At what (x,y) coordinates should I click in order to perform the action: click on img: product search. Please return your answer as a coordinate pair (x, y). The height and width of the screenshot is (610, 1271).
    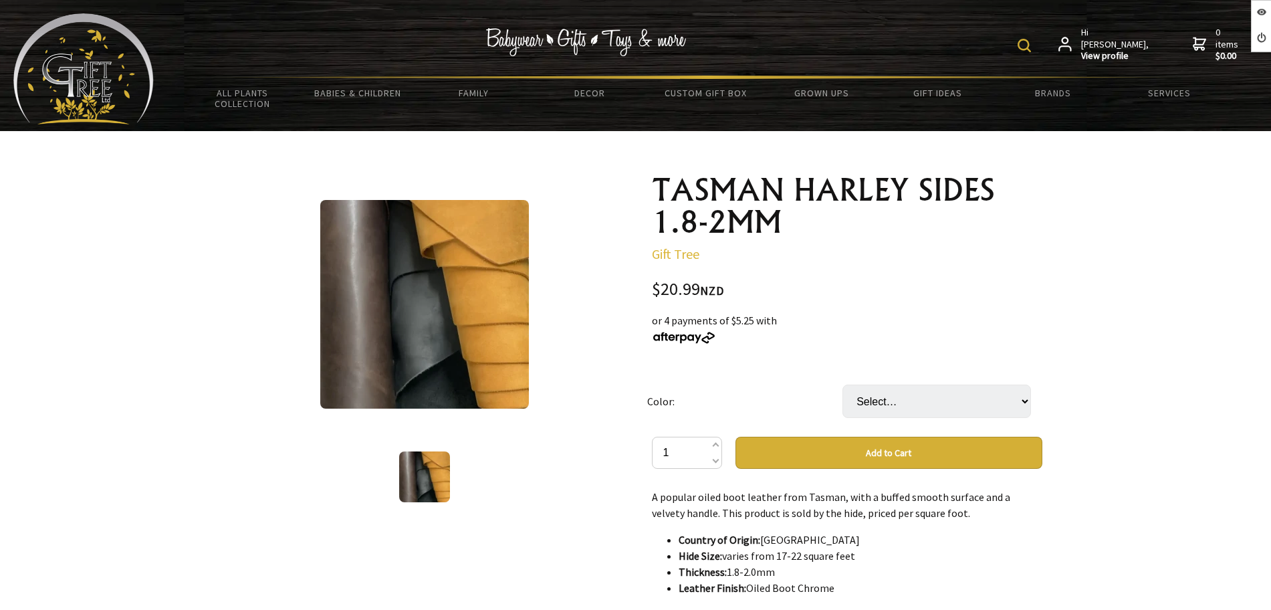
    Looking at the image, I should click on (1024, 45).